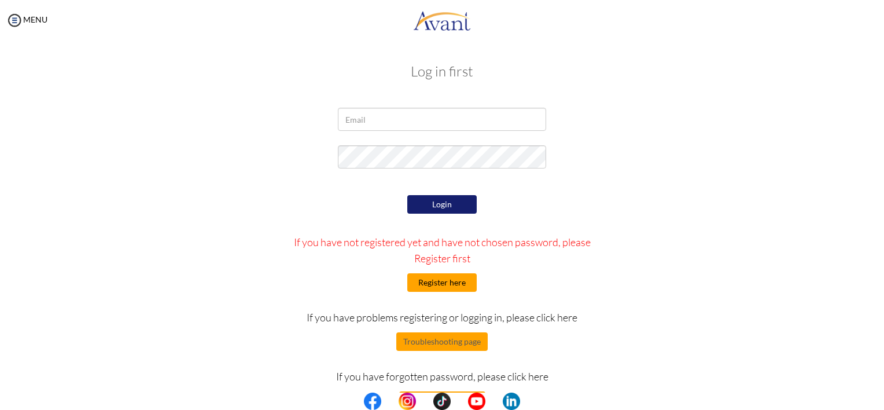  I want to click on input: Email, so click(442, 119).